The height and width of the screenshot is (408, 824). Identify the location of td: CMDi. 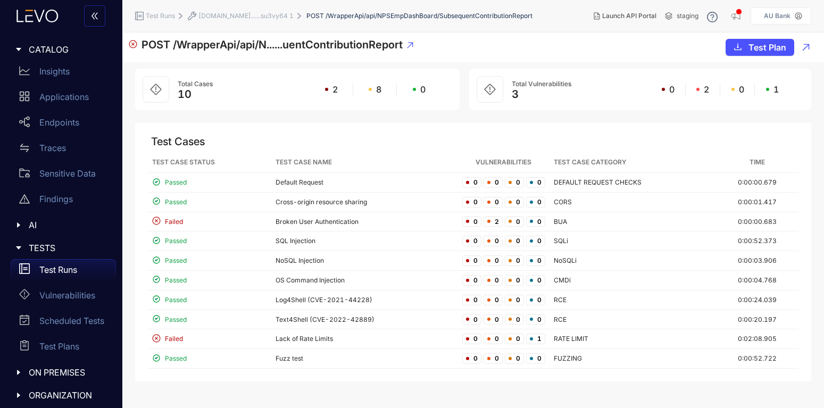
(633, 280).